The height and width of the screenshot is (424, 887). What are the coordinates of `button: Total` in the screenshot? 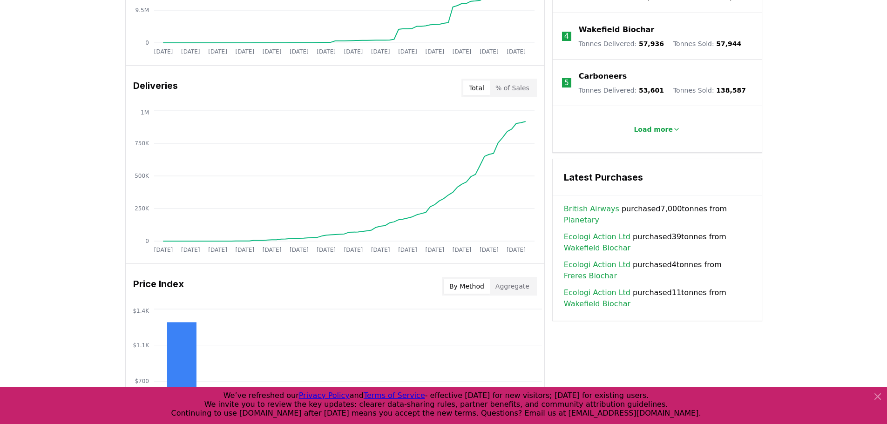 It's located at (477, 88).